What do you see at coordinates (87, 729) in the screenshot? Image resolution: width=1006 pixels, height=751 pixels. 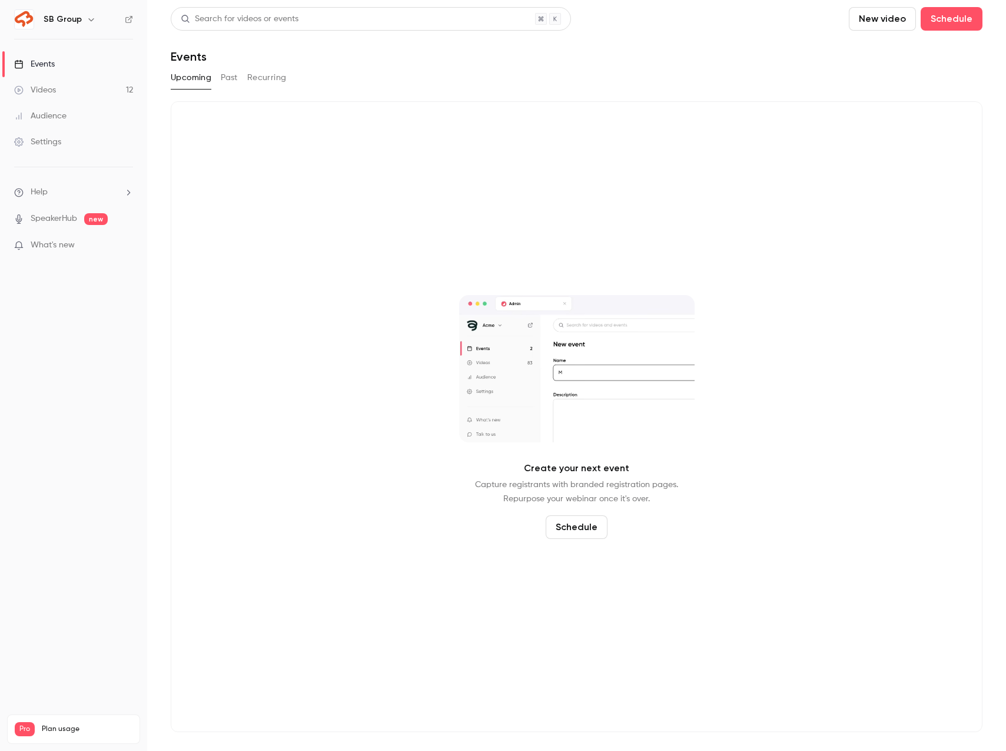 I see `span: Plan usage` at bounding box center [87, 729].